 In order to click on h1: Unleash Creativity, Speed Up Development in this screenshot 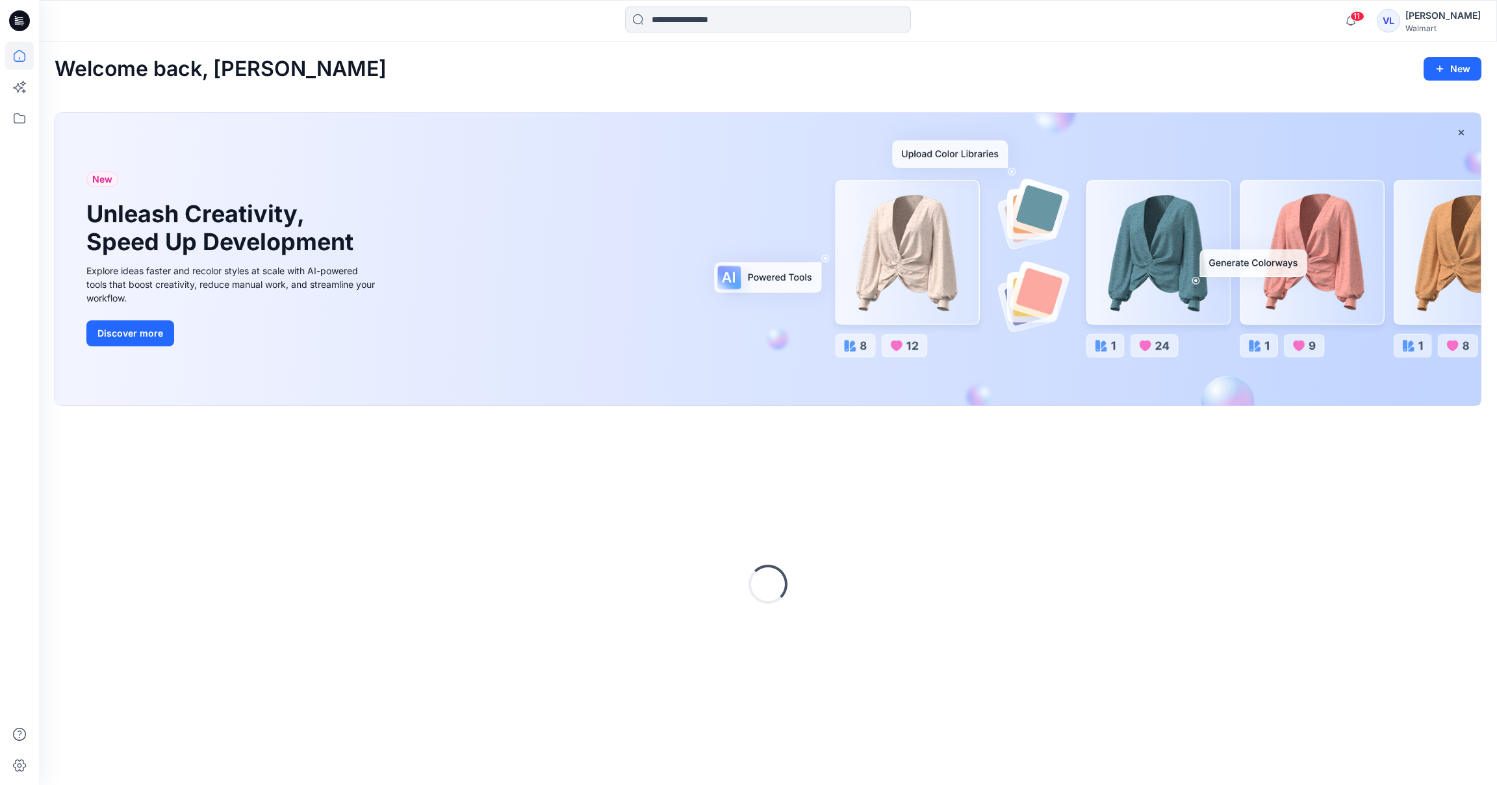, I will do `click(223, 228)`.